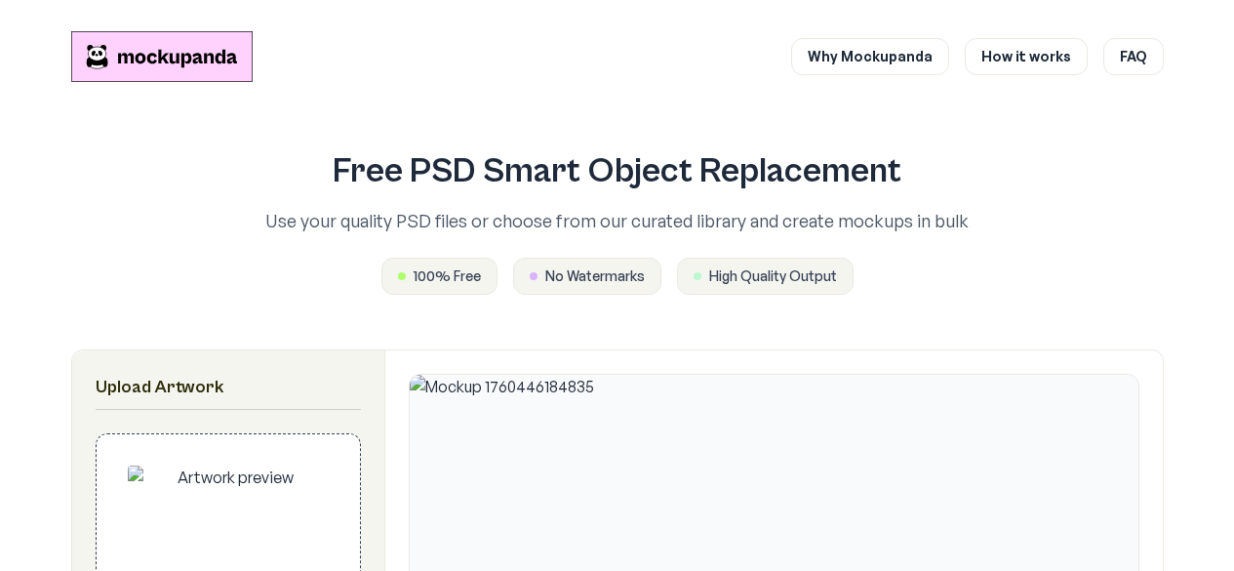 This screenshot has height=571, width=1234. Describe the element at coordinates (595, 276) in the screenshot. I see `span: No Watermarks` at that location.